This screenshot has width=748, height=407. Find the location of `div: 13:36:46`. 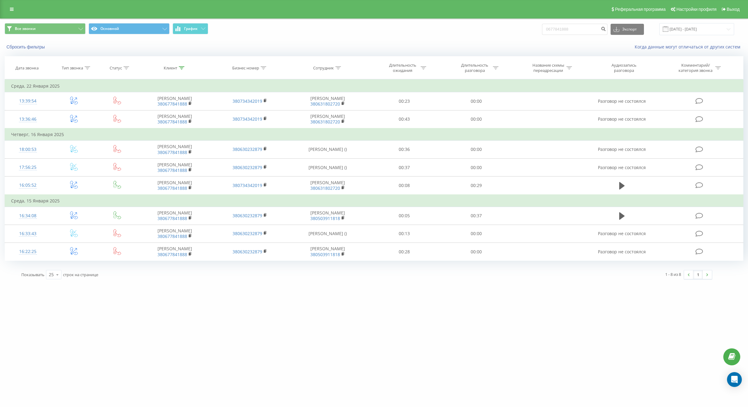

div: 13:36:46 is located at coordinates (28, 119).